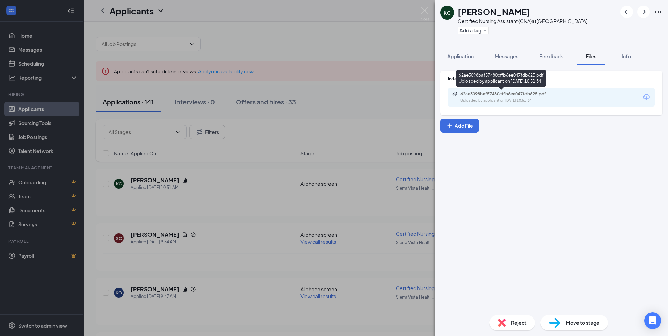 This screenshot has height=336, width=668. Describe the element at coordinates (551, 56) in the screenshot. I see `span: Feedback` at that location.